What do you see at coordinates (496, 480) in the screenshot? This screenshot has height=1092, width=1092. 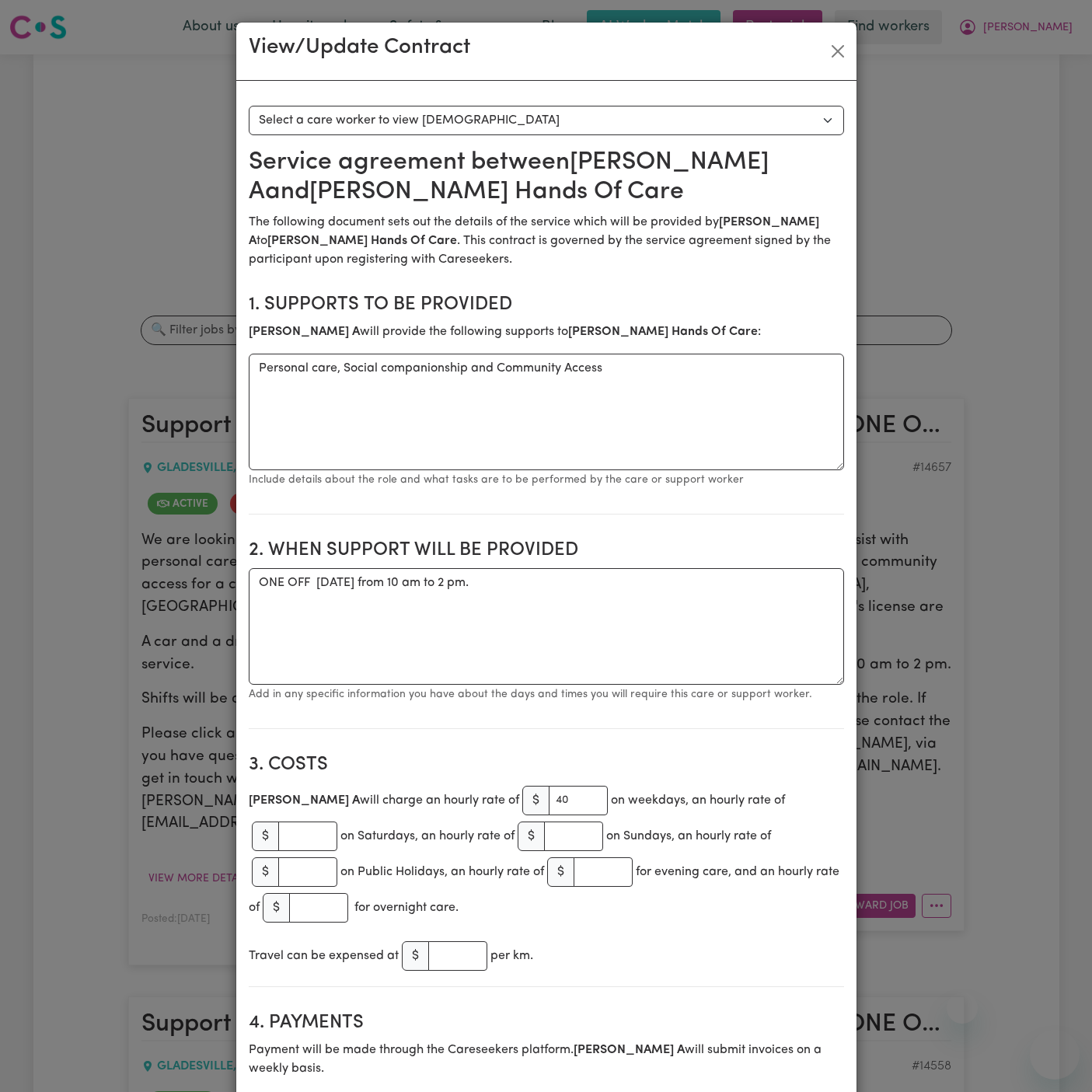 I see `small: Include details about the role and what tasks are to be performed by the care or support worker` at bounding box center [496, 480].